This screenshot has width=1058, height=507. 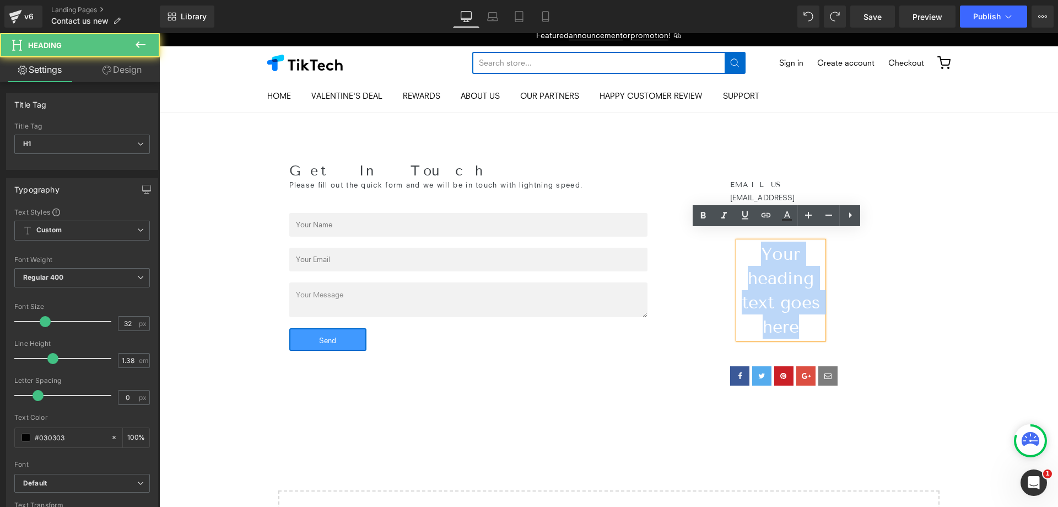 I want to click on a: VALENTINE'S DEAL, so click(x=187, y=63).